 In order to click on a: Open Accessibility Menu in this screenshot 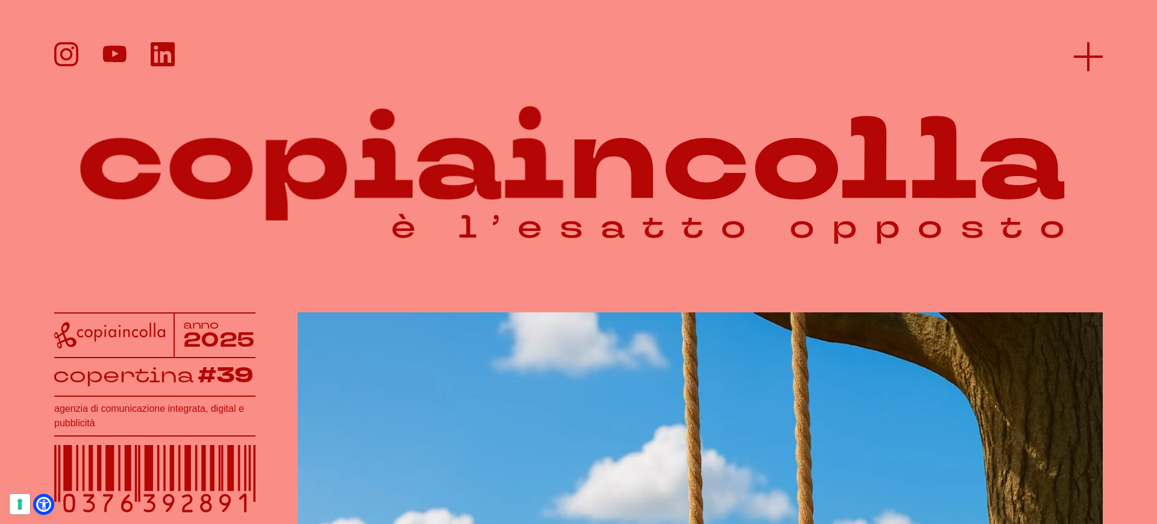, I will do `click(43, 504)`.